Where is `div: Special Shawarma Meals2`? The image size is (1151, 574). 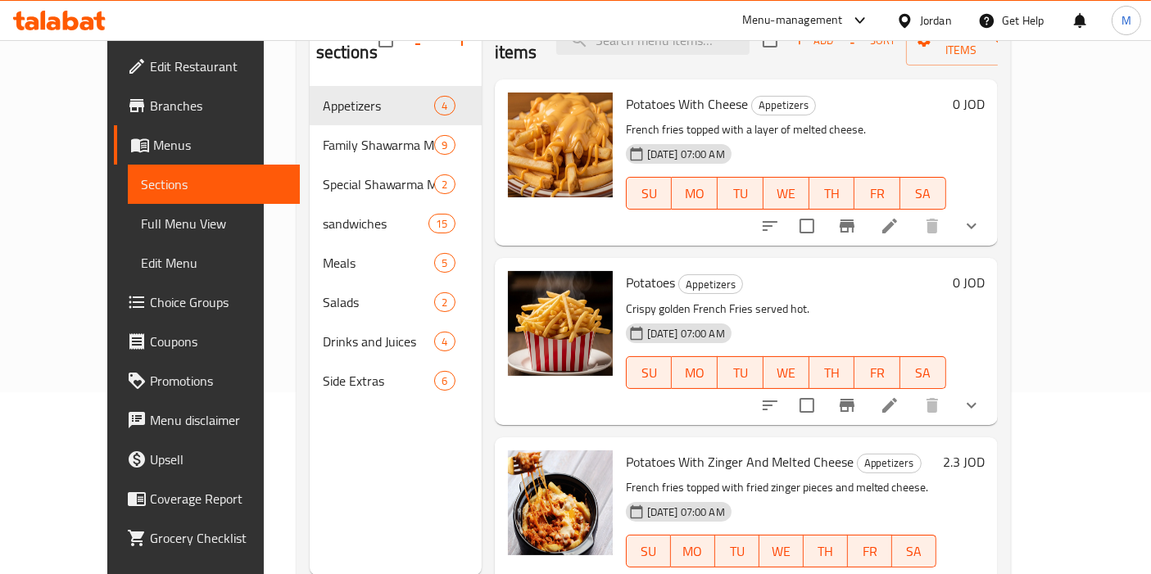 div: Special Shawarma Meals2 is located at coordinates (396, 184).